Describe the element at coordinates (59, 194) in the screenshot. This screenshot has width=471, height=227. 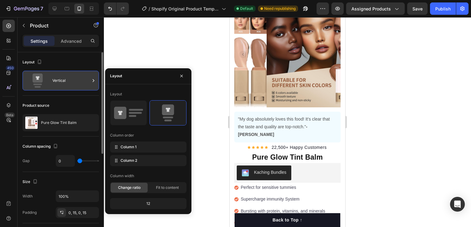
I see `p: Bursting with protein, vitamins, and minerals` at that location.